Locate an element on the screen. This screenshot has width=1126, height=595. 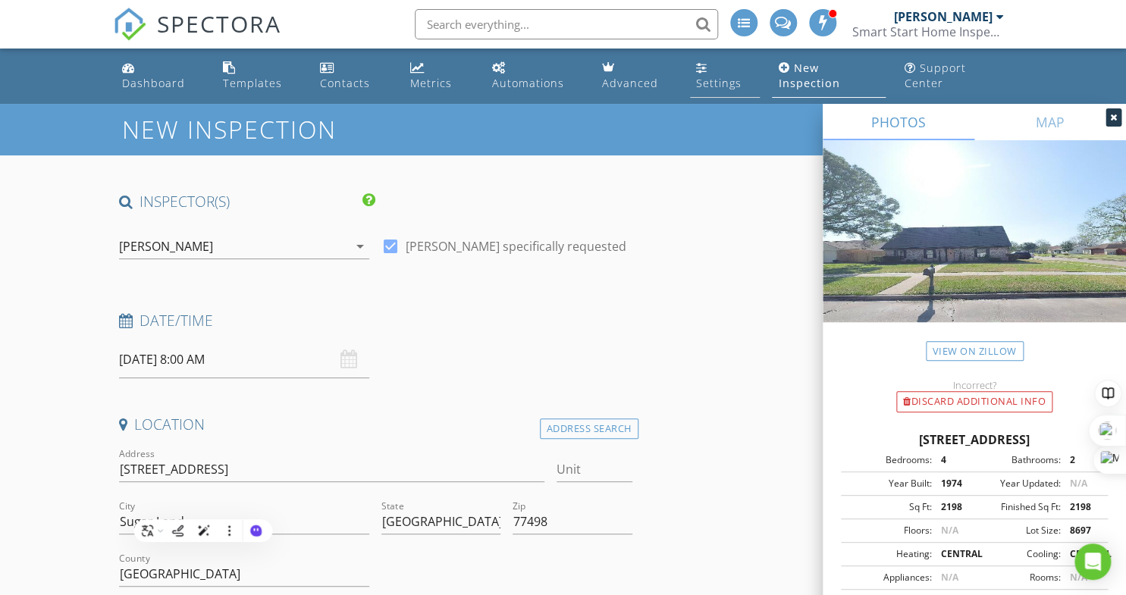
div: Floors: is located at coordinates (888, 531).